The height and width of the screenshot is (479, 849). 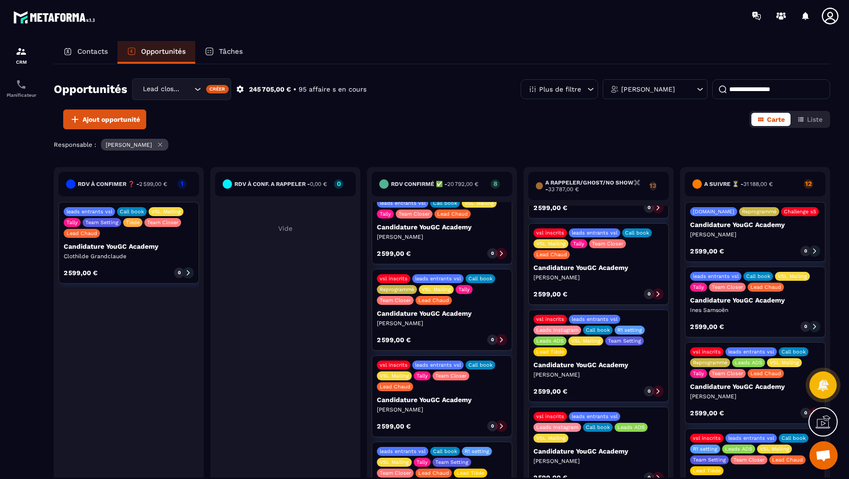 What do you see at coordinates (755, 310) in the screenshot?
I see `p: Ines Samsoën` at bounding box center [755, 310].